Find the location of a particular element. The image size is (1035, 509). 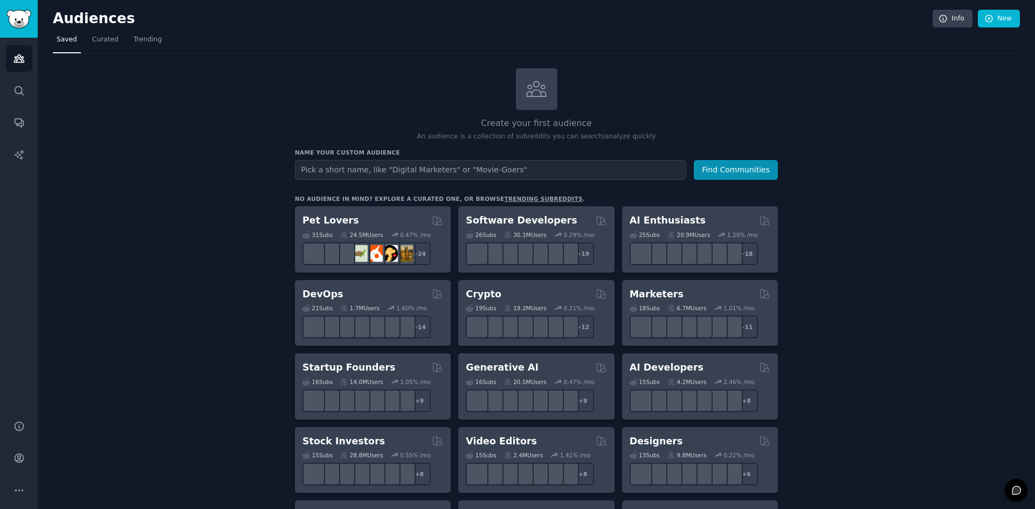

div: 13 Sub s is located at coordinates (645, 455).